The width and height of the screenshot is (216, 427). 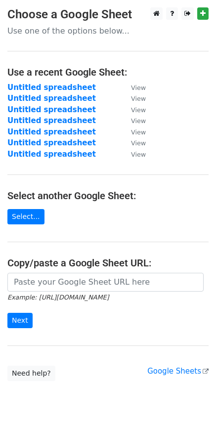 I want to click on h4: Select another Google Sheet:, so click(x=108, y=196).